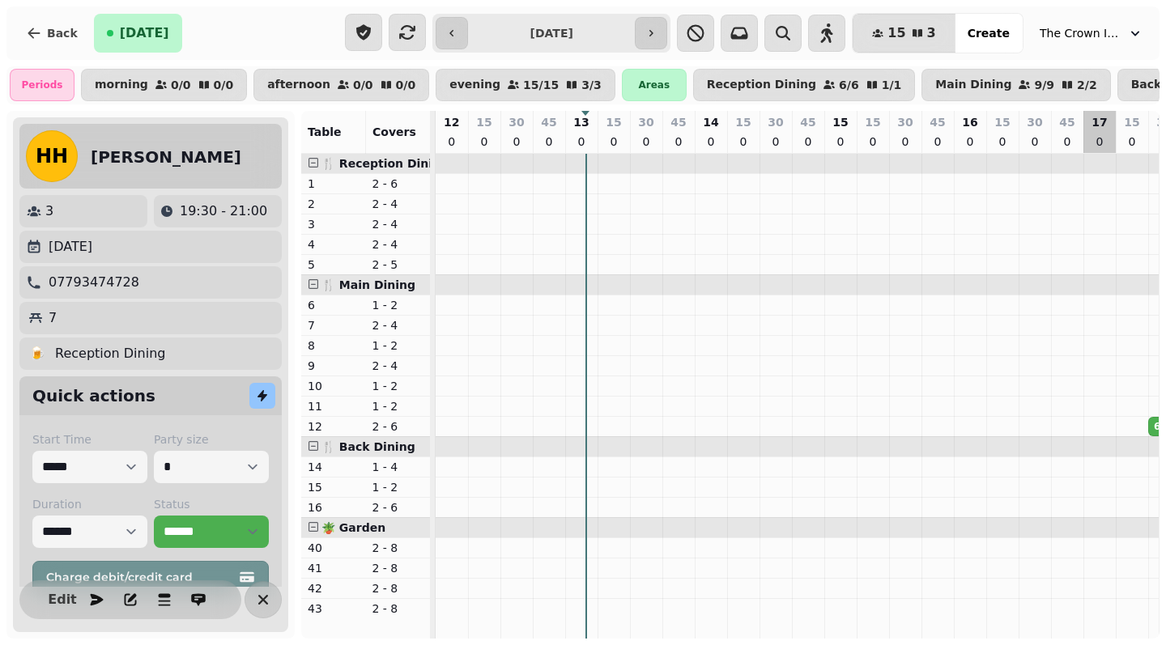 The image size is (1166, 645). I want to click on p: 1, so click(334, 184).